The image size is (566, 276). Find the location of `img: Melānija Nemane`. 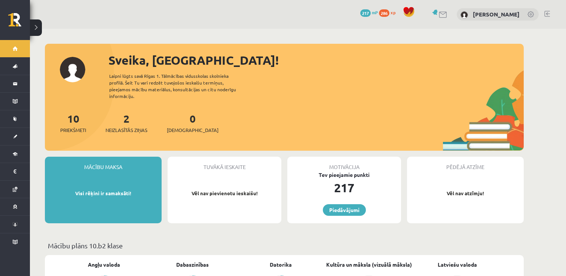

img: Melānija Nemane is located at coordinates (464, 15).